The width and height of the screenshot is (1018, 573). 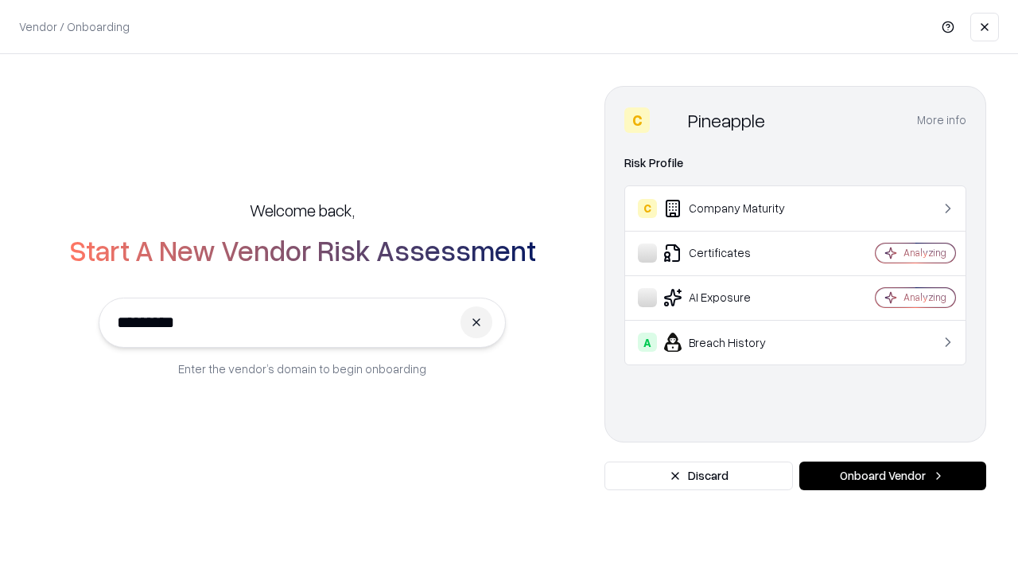 What do you see at coordinates (698, 476) in the screenshot?
I see `button: Discard` at bounding box center [698, 476].